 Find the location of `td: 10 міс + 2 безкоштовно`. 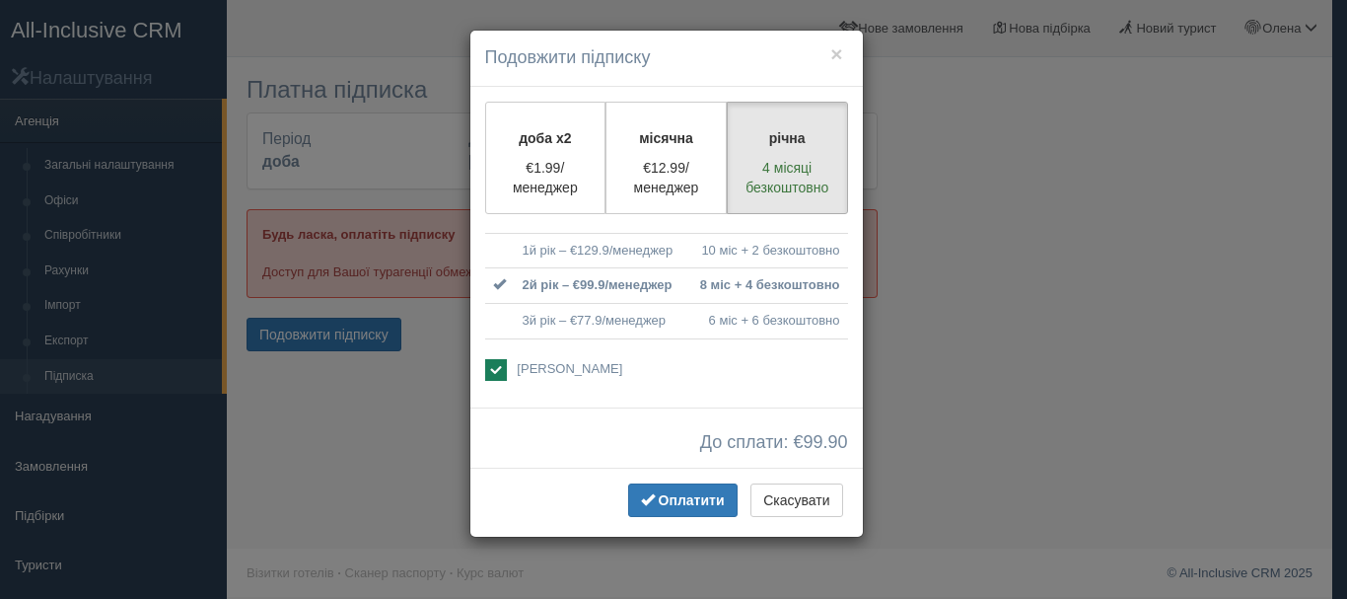

td: 10 міс + 2 безкоштовно is located at coordinates (766, 251).